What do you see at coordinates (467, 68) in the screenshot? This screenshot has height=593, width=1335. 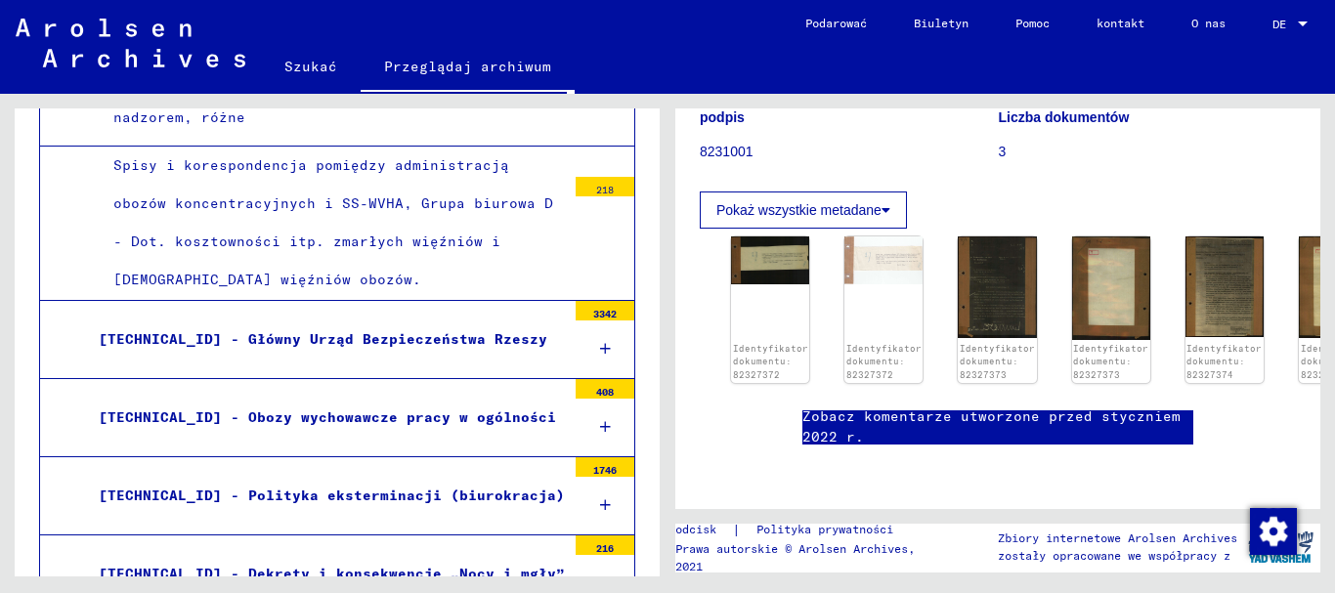 I see `a: Przeglądaj archiwum` at bounding box center [467, 68].